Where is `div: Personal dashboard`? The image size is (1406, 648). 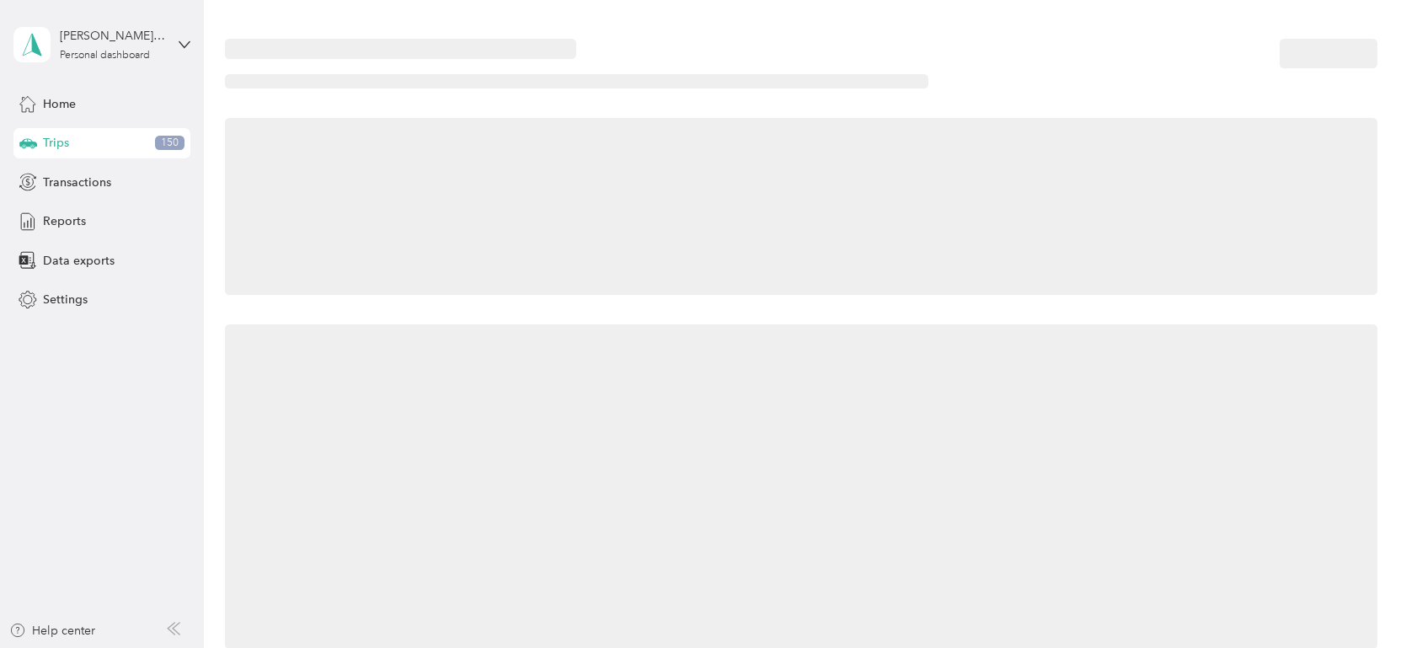 div: Personal dashboard is located at coordinates (104, 56).